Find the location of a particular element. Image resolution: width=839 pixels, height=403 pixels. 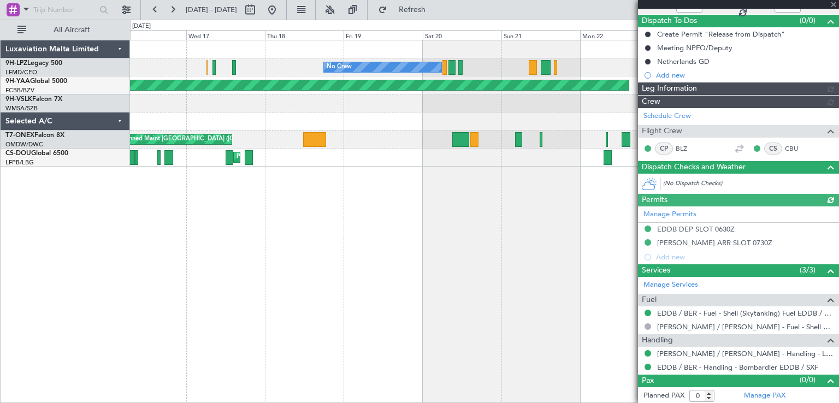

span: Handling is located at coordinates (657, 340).